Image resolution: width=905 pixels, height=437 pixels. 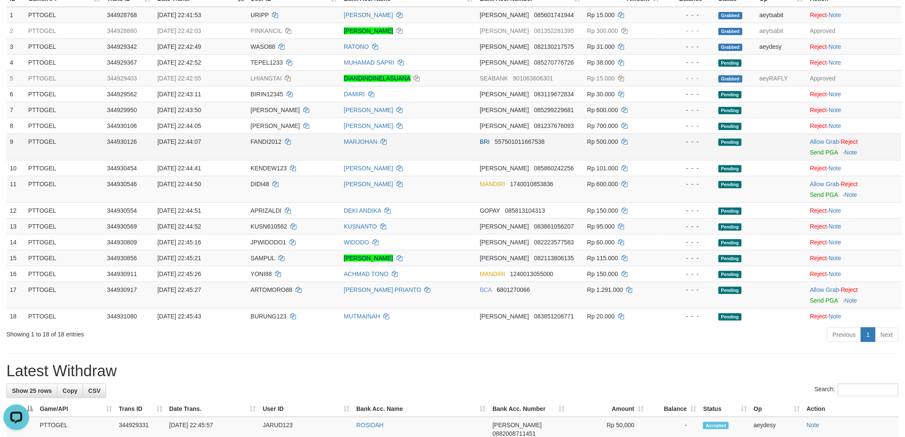 What do you see at coordinates (272, 290) in the screenshot?
I see `span: ARTOMORO88` at bounding box center [272, 290].